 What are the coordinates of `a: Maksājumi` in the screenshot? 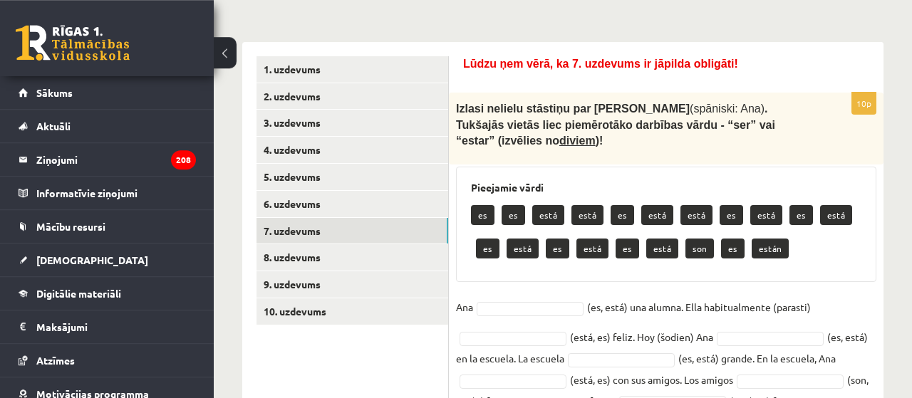 It's located at (107, 327).